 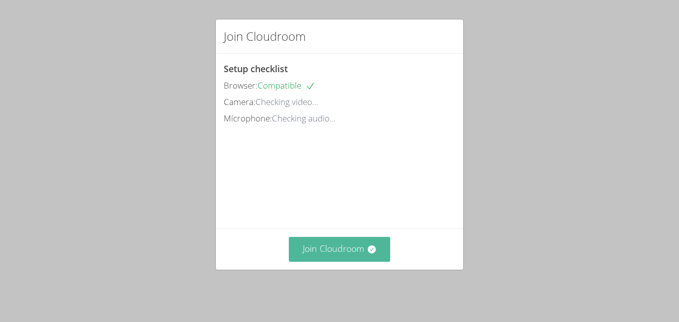 What do you see at coordinates (248, 118) in the screenshot?
I see `span: Microphone:` at bounding box center [248, 118].